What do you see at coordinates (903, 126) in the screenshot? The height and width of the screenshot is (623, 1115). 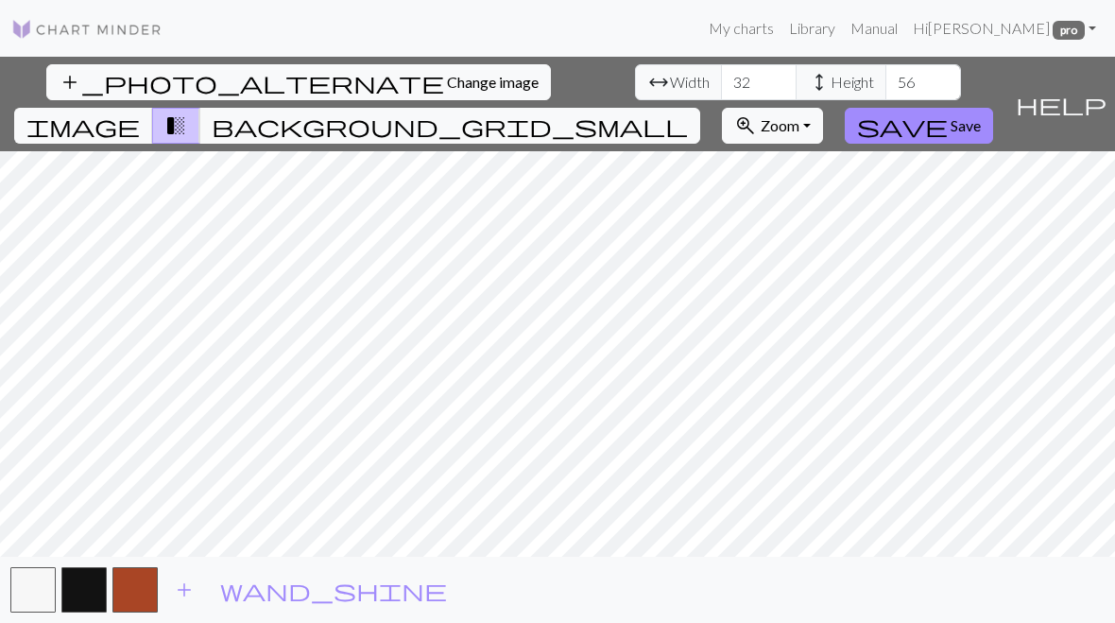 I see `span: save` at bounding box center [903, 126].